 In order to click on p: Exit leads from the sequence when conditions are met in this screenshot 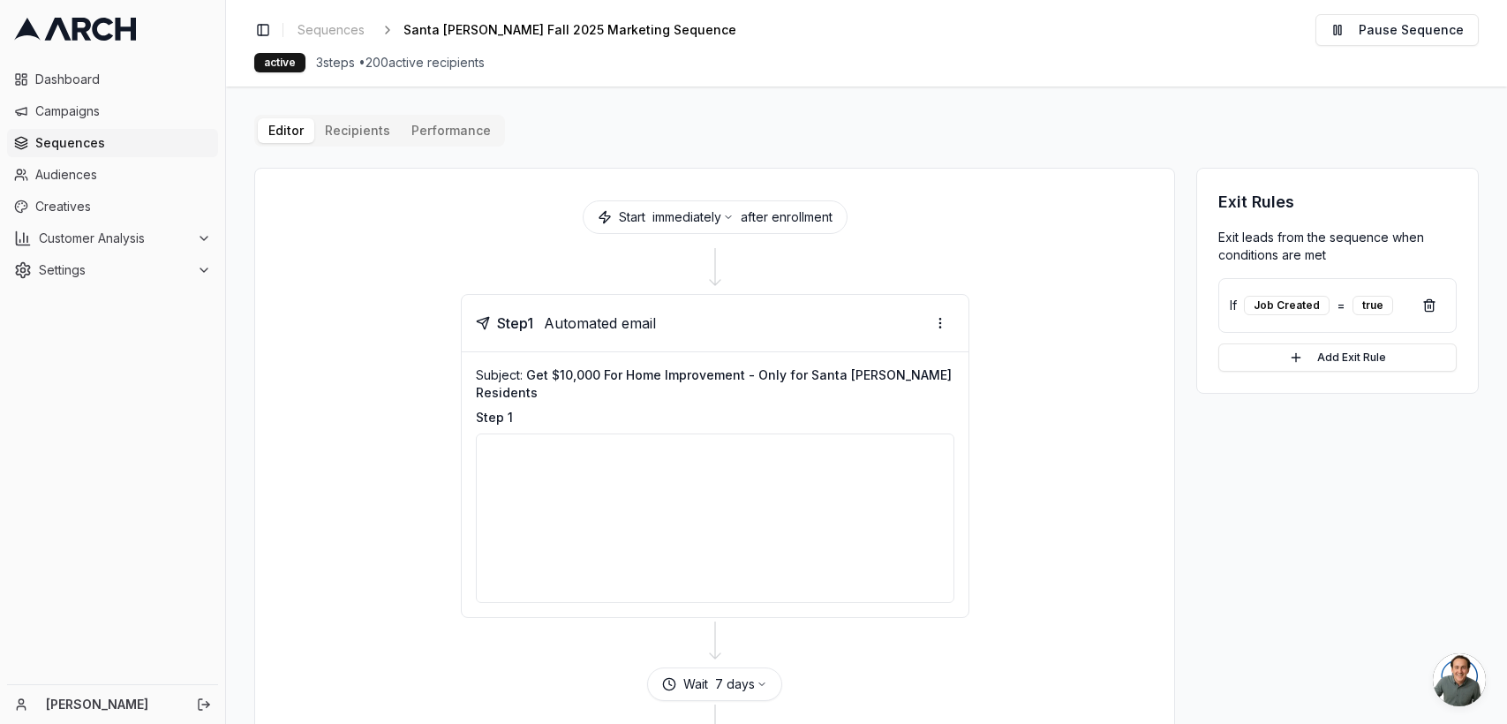, I will do `click(1337, 246)`.